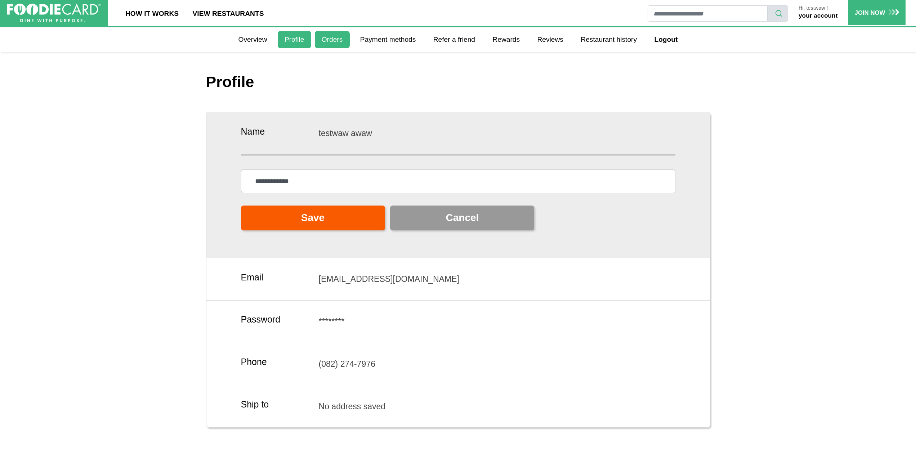 This screenshot has height=473, width=916. I want to click on a: Refer a friend, so click(454, 40).